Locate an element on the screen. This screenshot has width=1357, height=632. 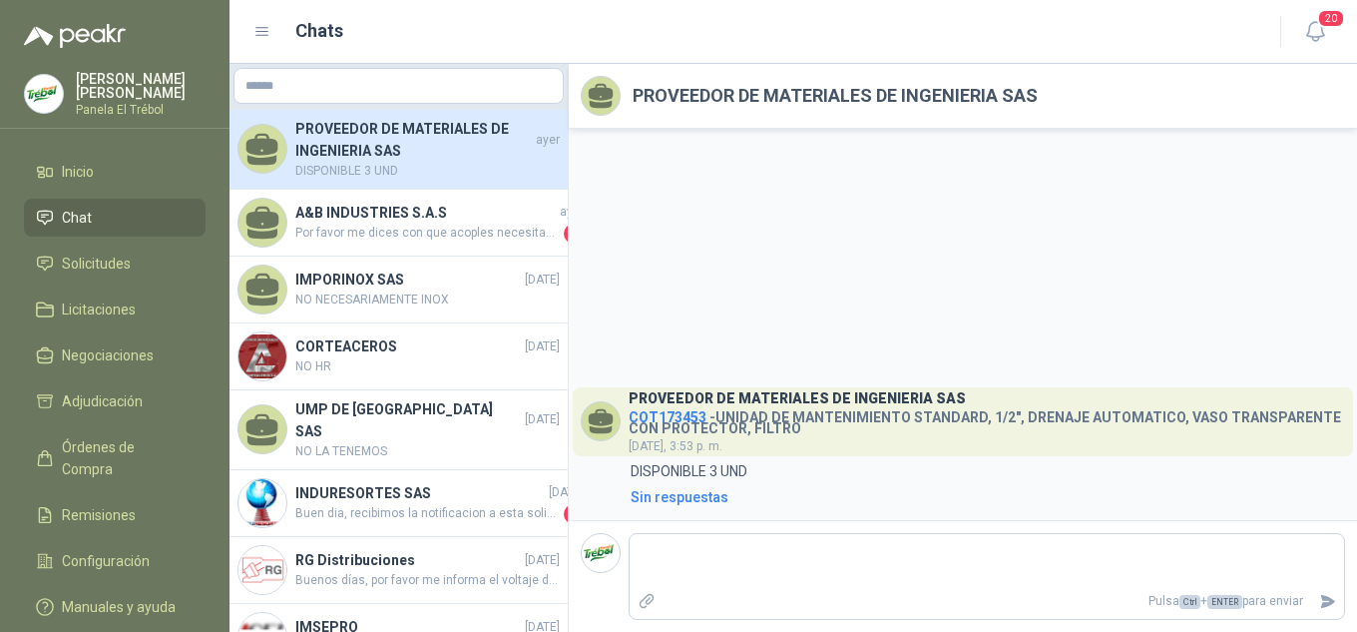
h4: RG Distribuciones is located at coordinates (408, 560).